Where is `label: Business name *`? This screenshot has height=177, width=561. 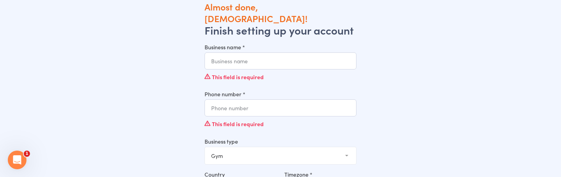 label: Business name * is located at coordinates (280, 47).